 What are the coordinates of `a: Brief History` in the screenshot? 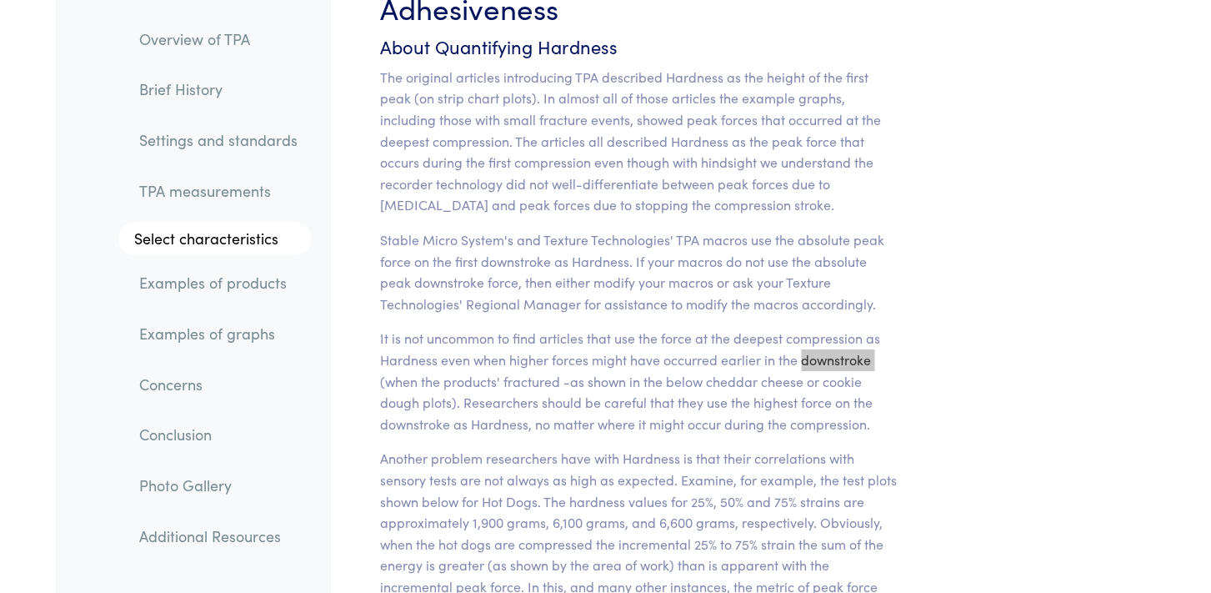 It's located at (219, 90).